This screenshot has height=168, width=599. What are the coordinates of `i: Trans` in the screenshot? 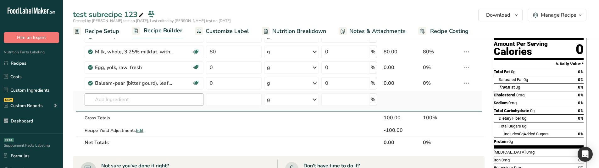 It's located at (504, 87).